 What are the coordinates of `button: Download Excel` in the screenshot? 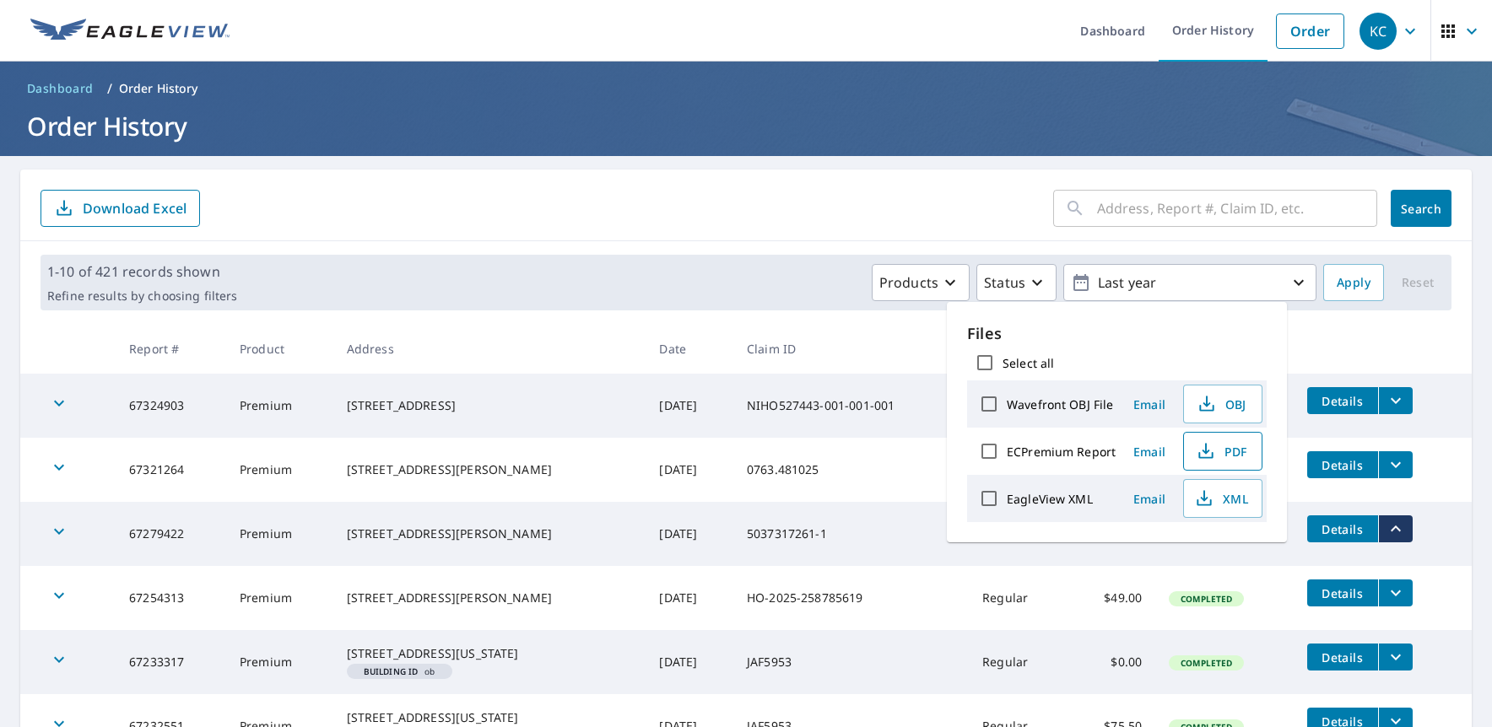 It's located at (120, 208).